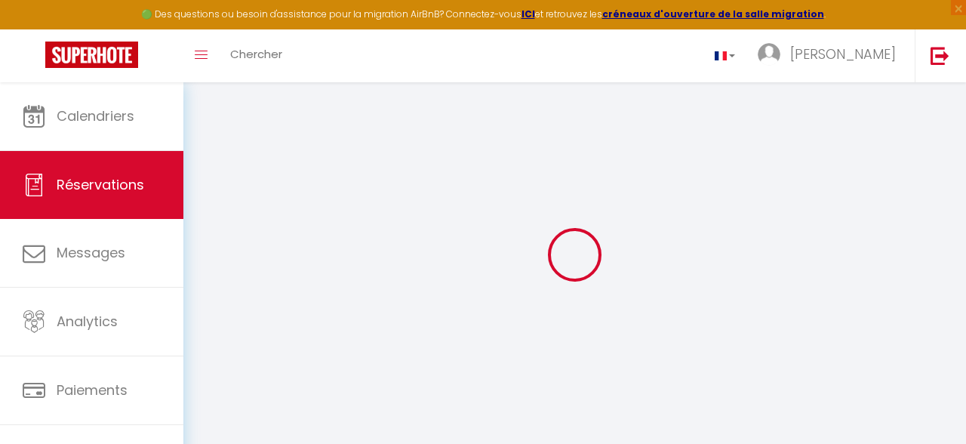  I want to click on a: Chercher, so click(256, 56).